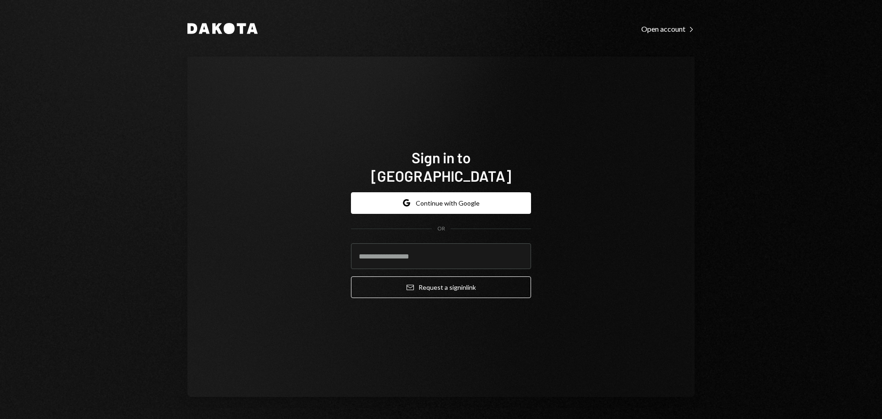 The width and height of the screenshot is (882, 419). Describe the element at coordinates (668, 28) in the screenshot. I see `a: Open account` at that location.